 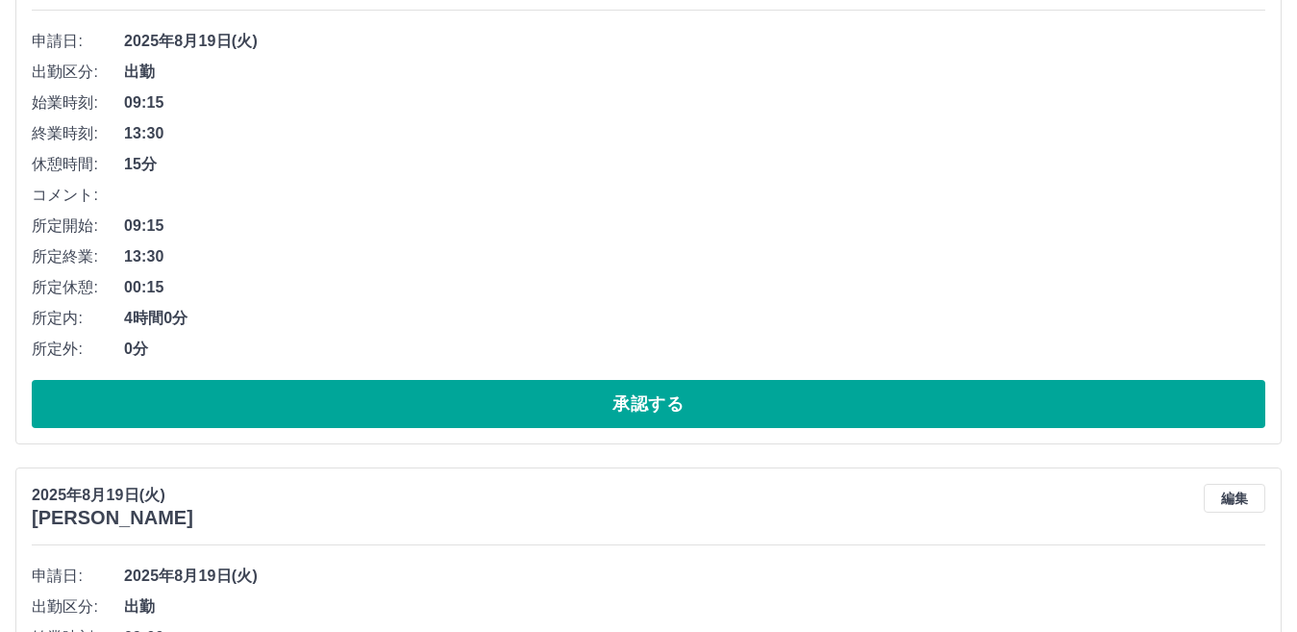 I want to click on span: 所定終業:, so click(x=78, y=257).